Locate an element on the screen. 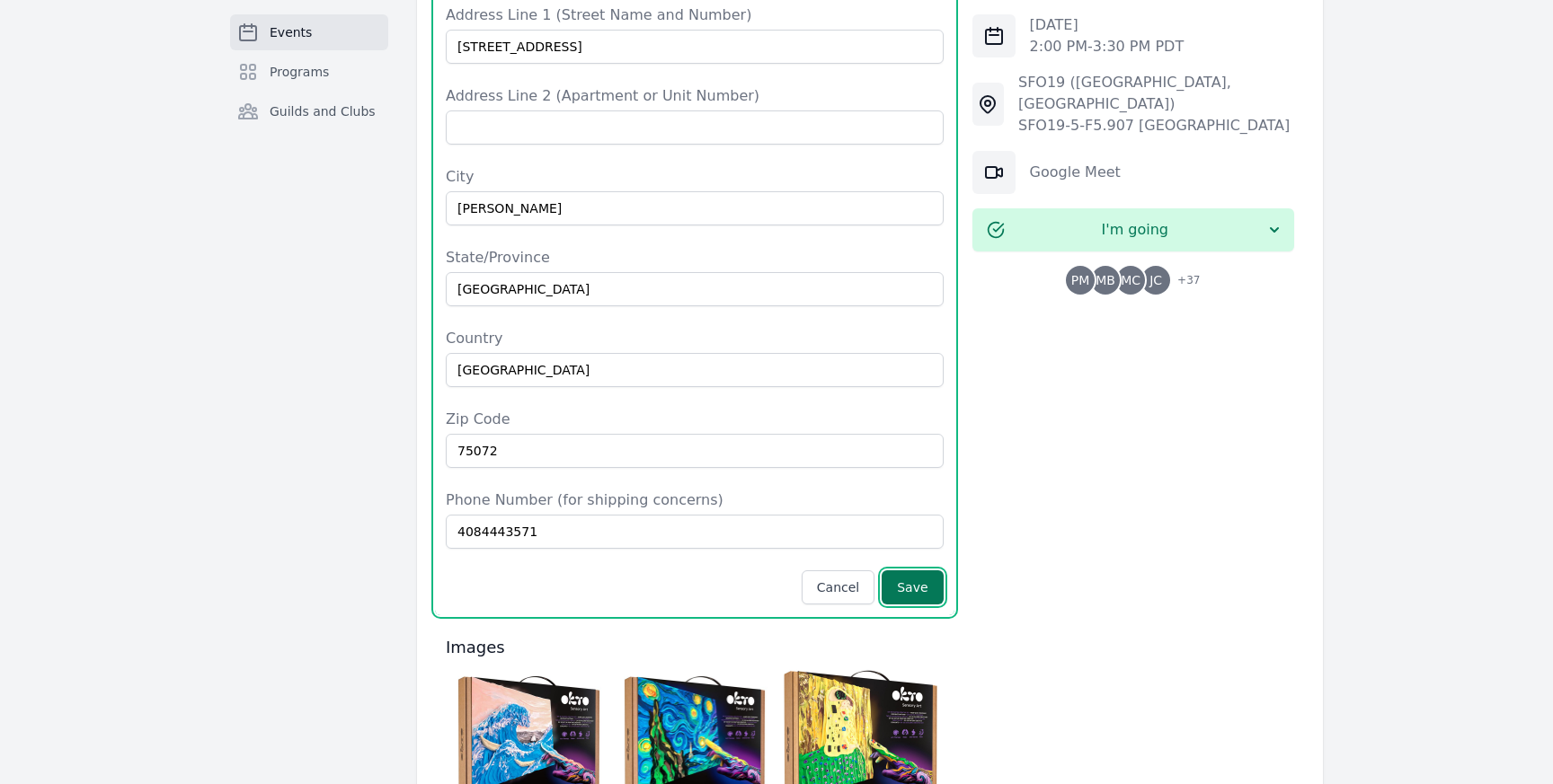  a: Guilds and Clubs is located at coordinates (309, 111).